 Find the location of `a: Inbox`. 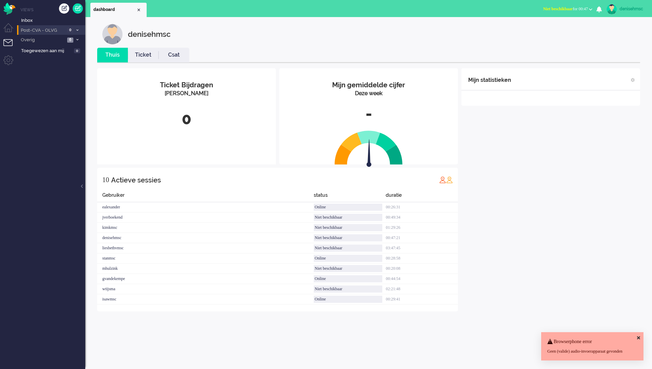

a: Inbox is located at coordinates (53, 20).